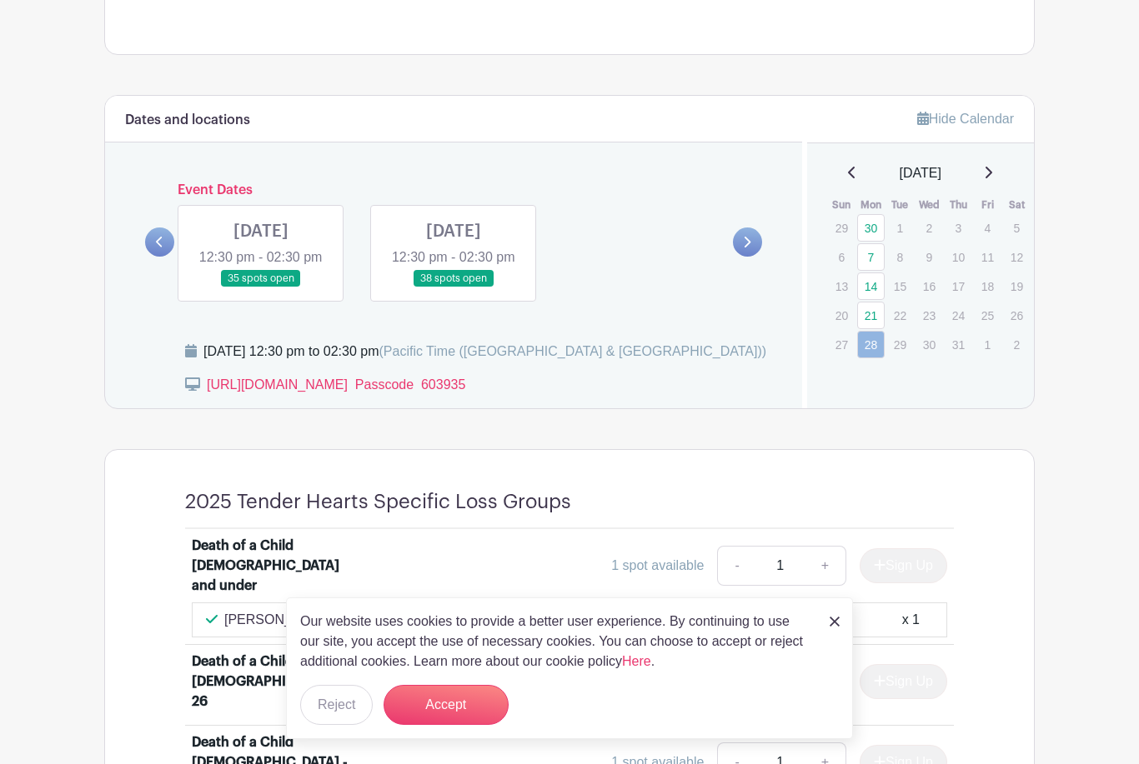 Image resolution: width=1139 pixels, height=764 pixels. I want to click on p: 25, so click(987, 315).